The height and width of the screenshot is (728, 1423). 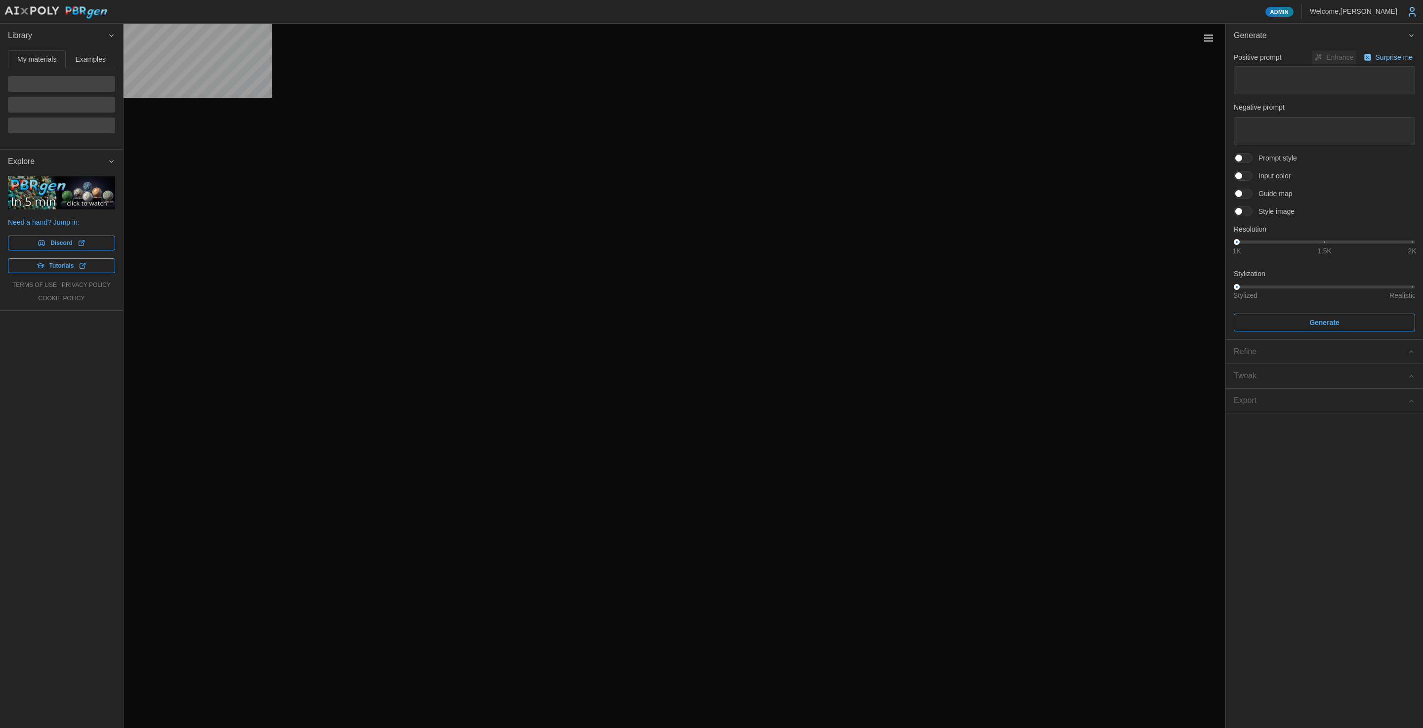 I want to click on span: Admin, so click(x=1279, y=12).